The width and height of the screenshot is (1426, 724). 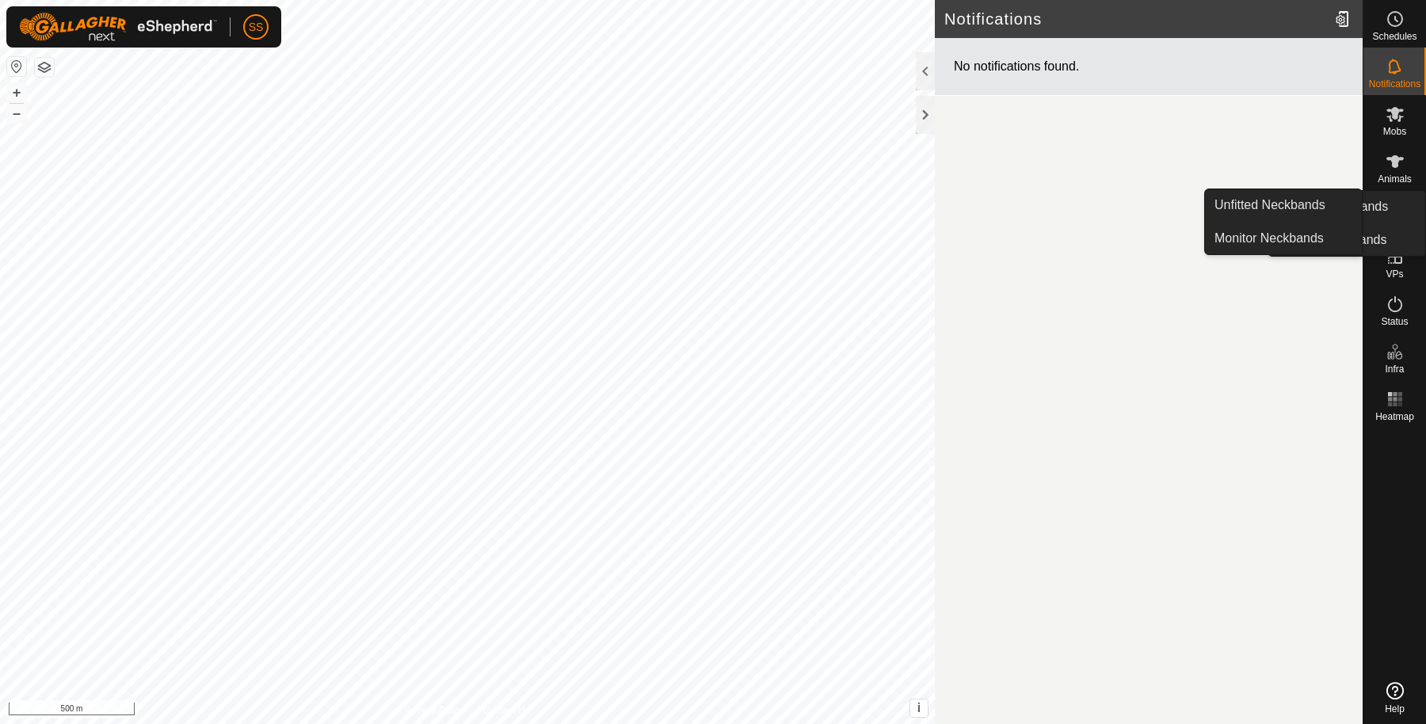 I want to click on button: i, so click(x=919, y=708).